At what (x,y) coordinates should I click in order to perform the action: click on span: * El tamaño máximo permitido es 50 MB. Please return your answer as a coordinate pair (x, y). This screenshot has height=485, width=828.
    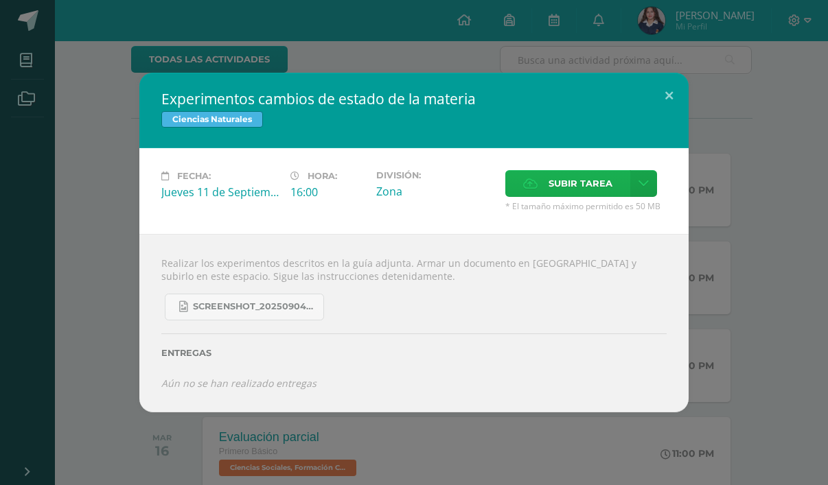
    Looking at the image, I should click on (586, 206).